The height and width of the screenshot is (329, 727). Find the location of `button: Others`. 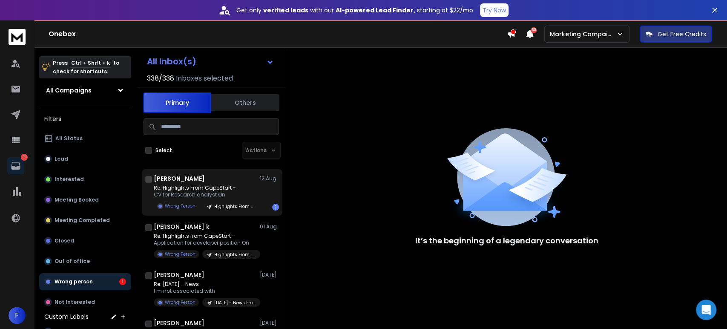

button: Others is located at coordinates (245, 103).